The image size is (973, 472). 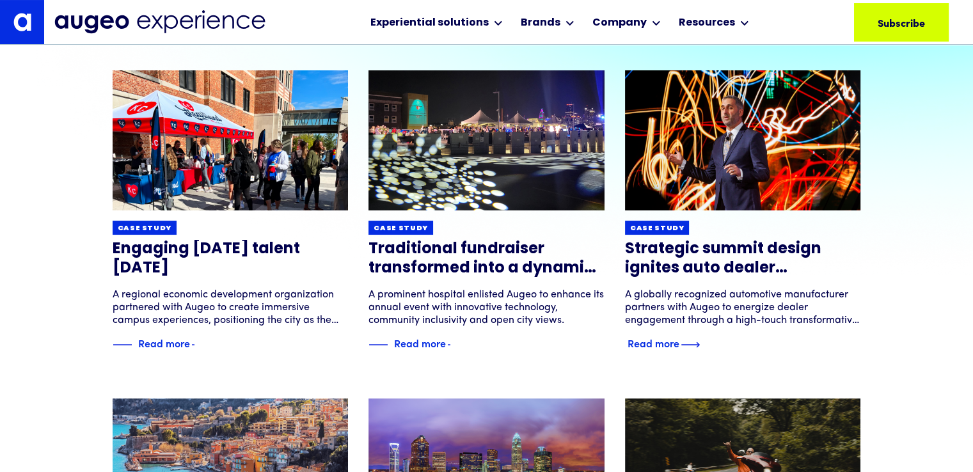 What do you see at coordinates (901, 22) in the screenshot?
I see `a: Subscribe` at bounding box center [901, 22].